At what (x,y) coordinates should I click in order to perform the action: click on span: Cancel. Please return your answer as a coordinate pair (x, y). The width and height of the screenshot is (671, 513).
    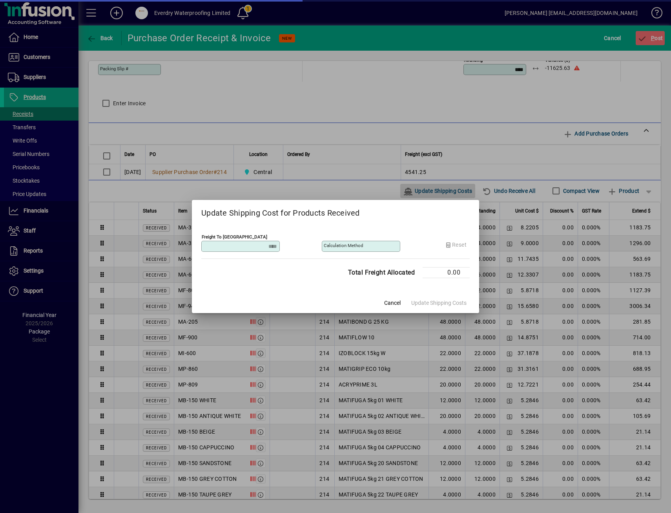
    Looking at the image, I should click on (393, 303).